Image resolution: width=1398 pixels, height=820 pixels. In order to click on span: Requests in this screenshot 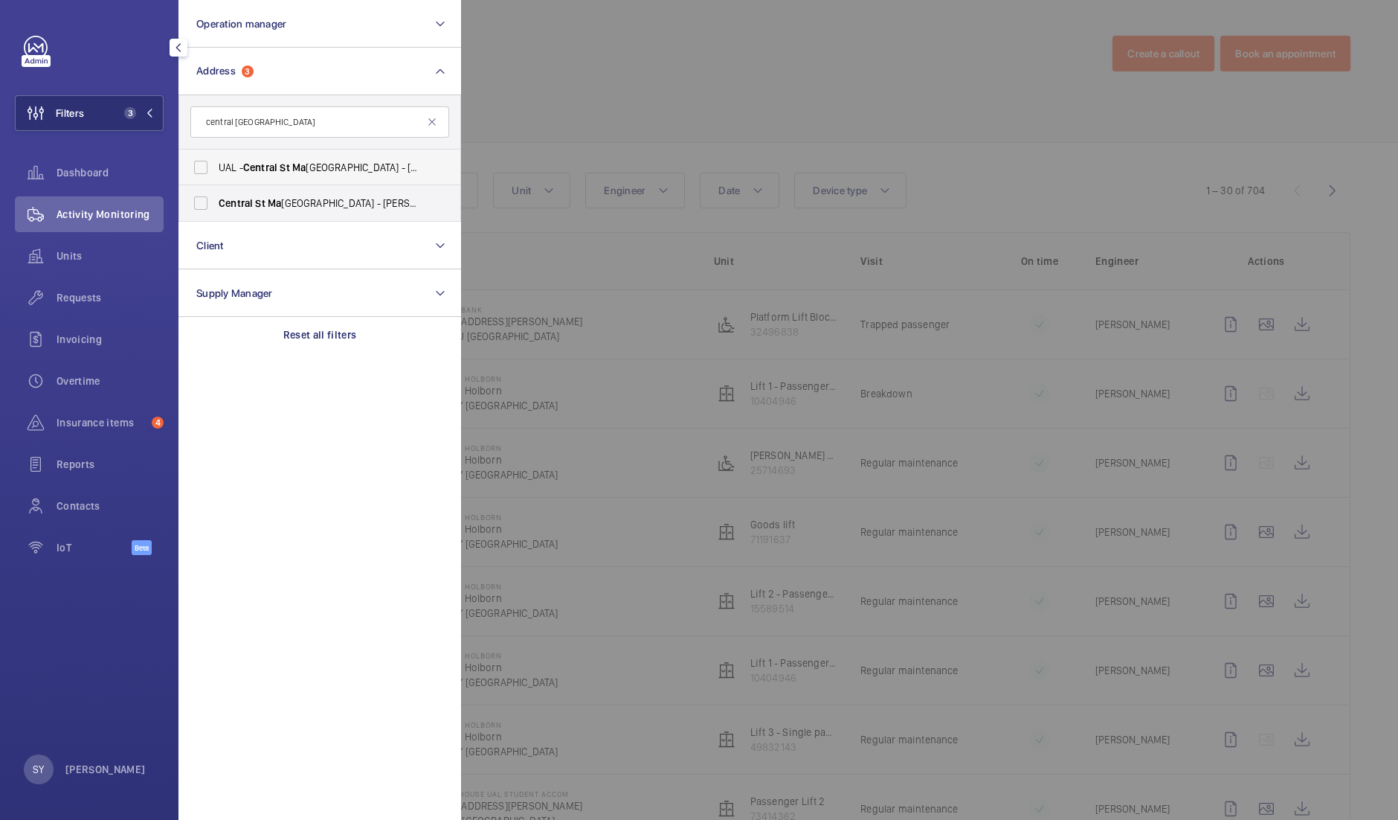, I will do `click(110, 298)`.